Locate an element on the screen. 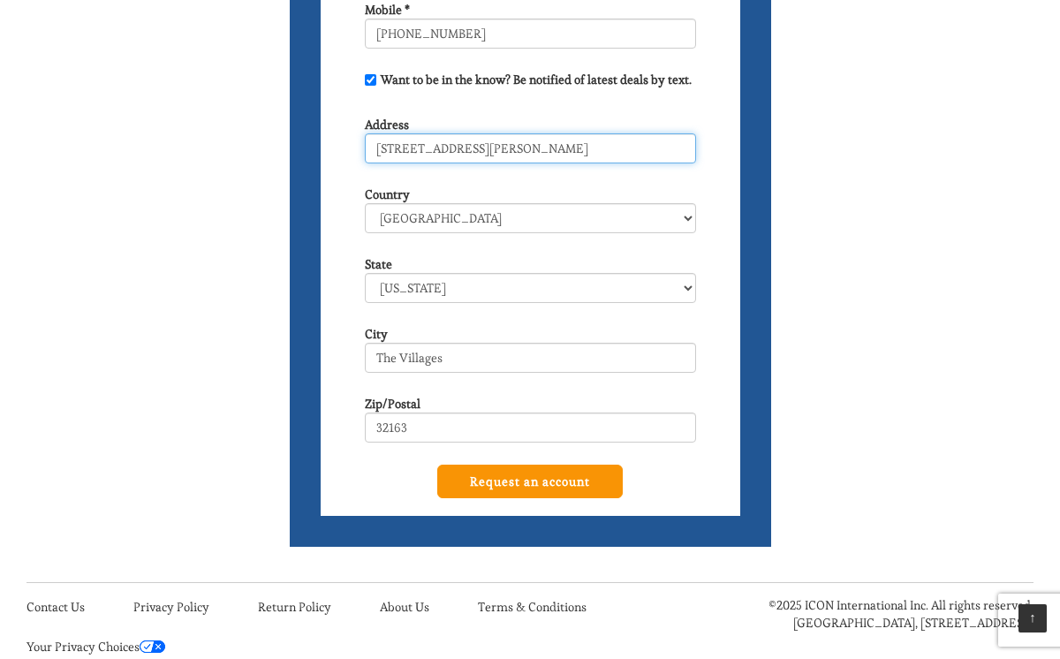 This screenshot has height=659, width=1060. label: City is located at coordinates (376, 334).